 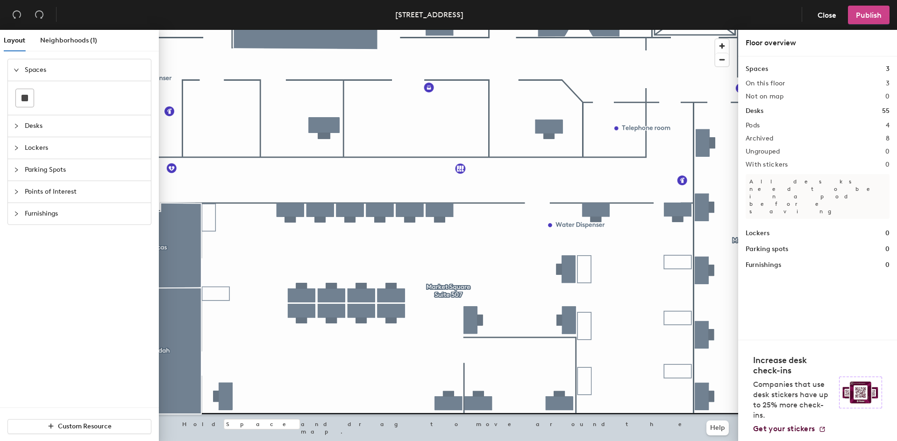 I want to click on span: Publish, so click(x=868, y=15).